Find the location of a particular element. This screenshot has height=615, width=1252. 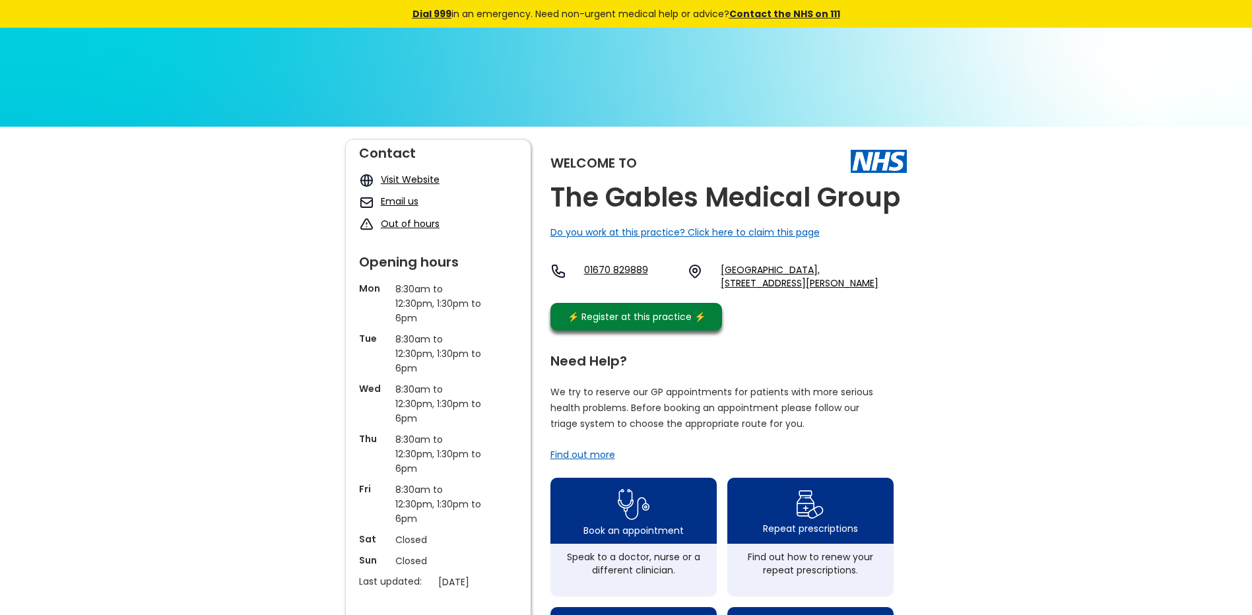

strong: Dial 999 is located at coordinates (432, 14).